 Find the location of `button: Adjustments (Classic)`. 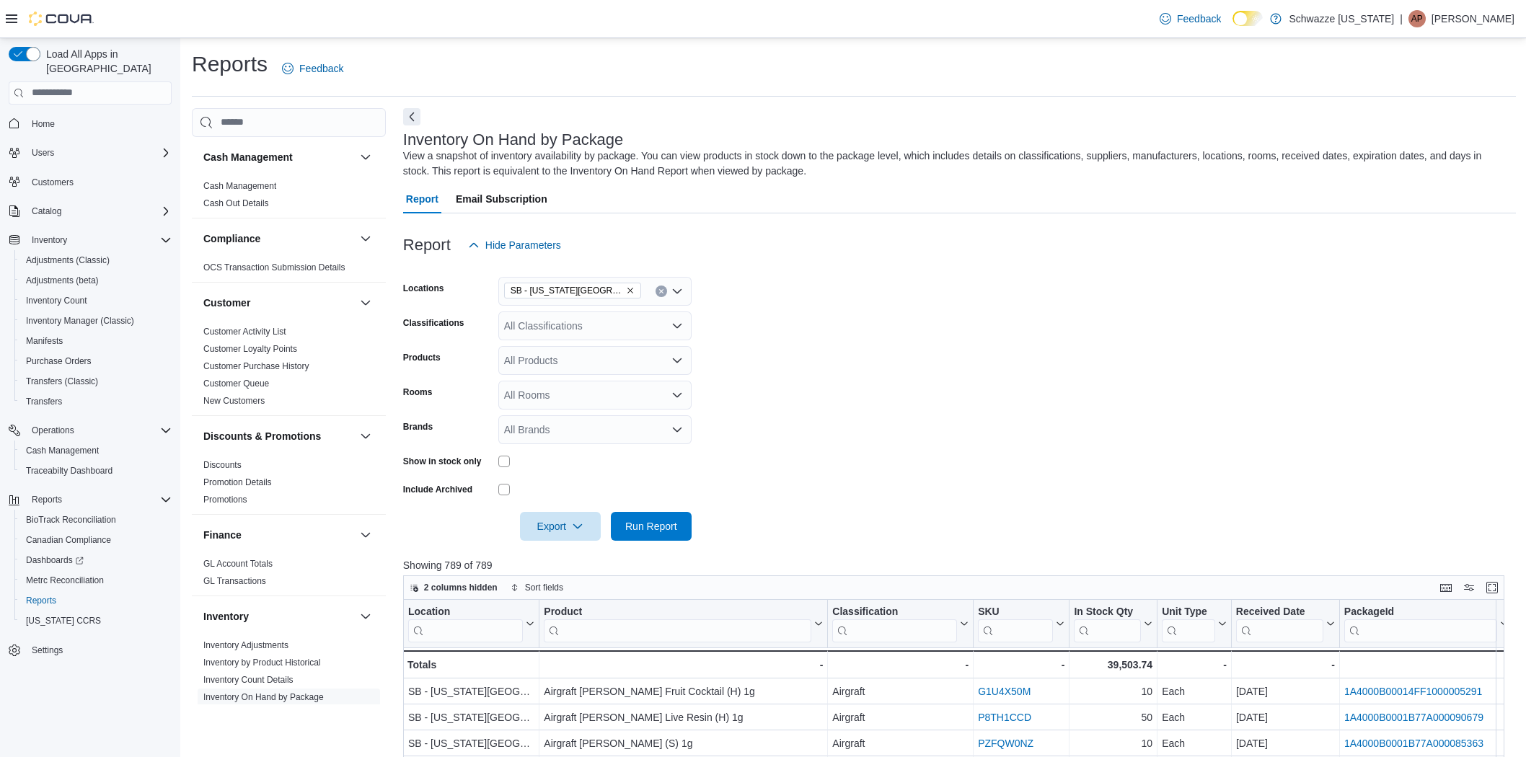

button: Adjustments (Classic) is located at coordinates (96, 260).